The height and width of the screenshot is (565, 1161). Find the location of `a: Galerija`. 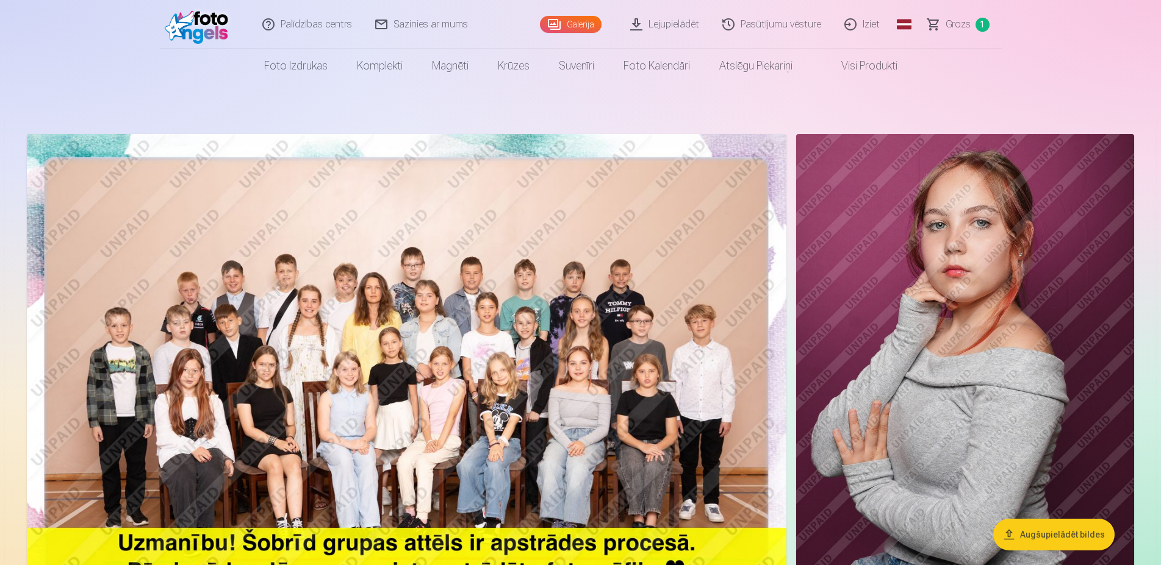

a: Galerija is located at coordinates (570, 24).